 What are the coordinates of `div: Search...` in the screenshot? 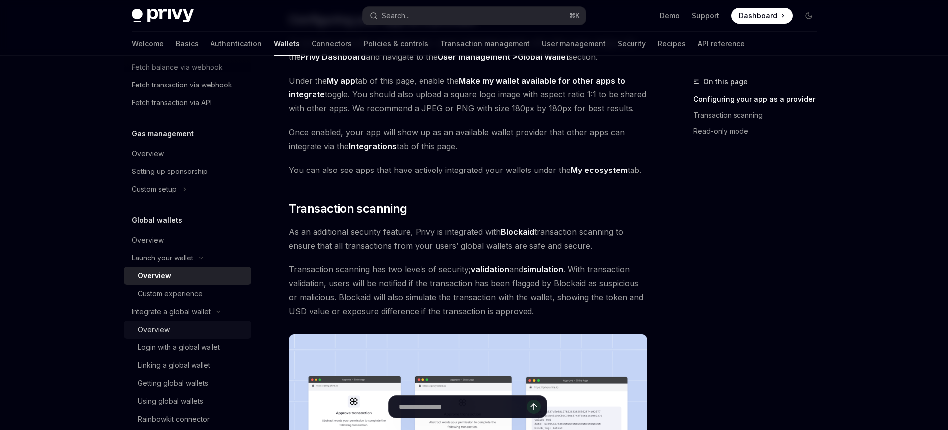 It's located at (396, 16).